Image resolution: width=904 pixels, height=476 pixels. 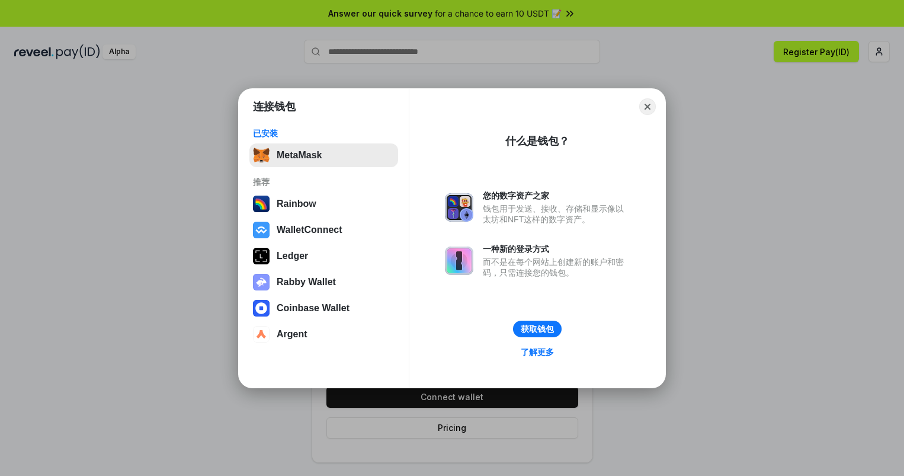 I want to click on button: Rainbow, so click(x=323, y=204).